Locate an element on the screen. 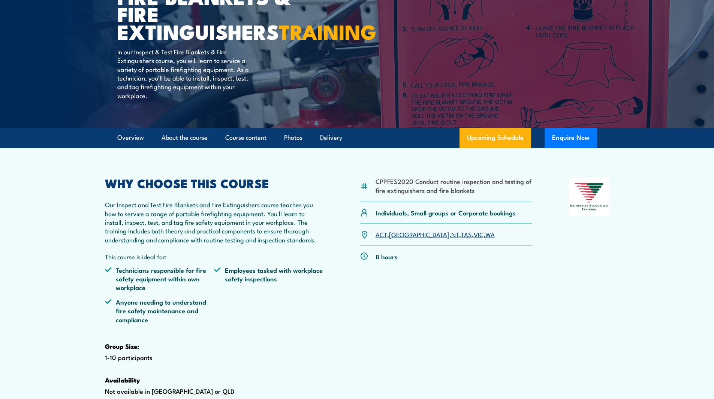 This screenshot has height=399, width=714. p: Our Inspect and Test Fire Blankets and Fire Extinguishers course teaches you how to service a ran... is located at coordinates (214, 222).